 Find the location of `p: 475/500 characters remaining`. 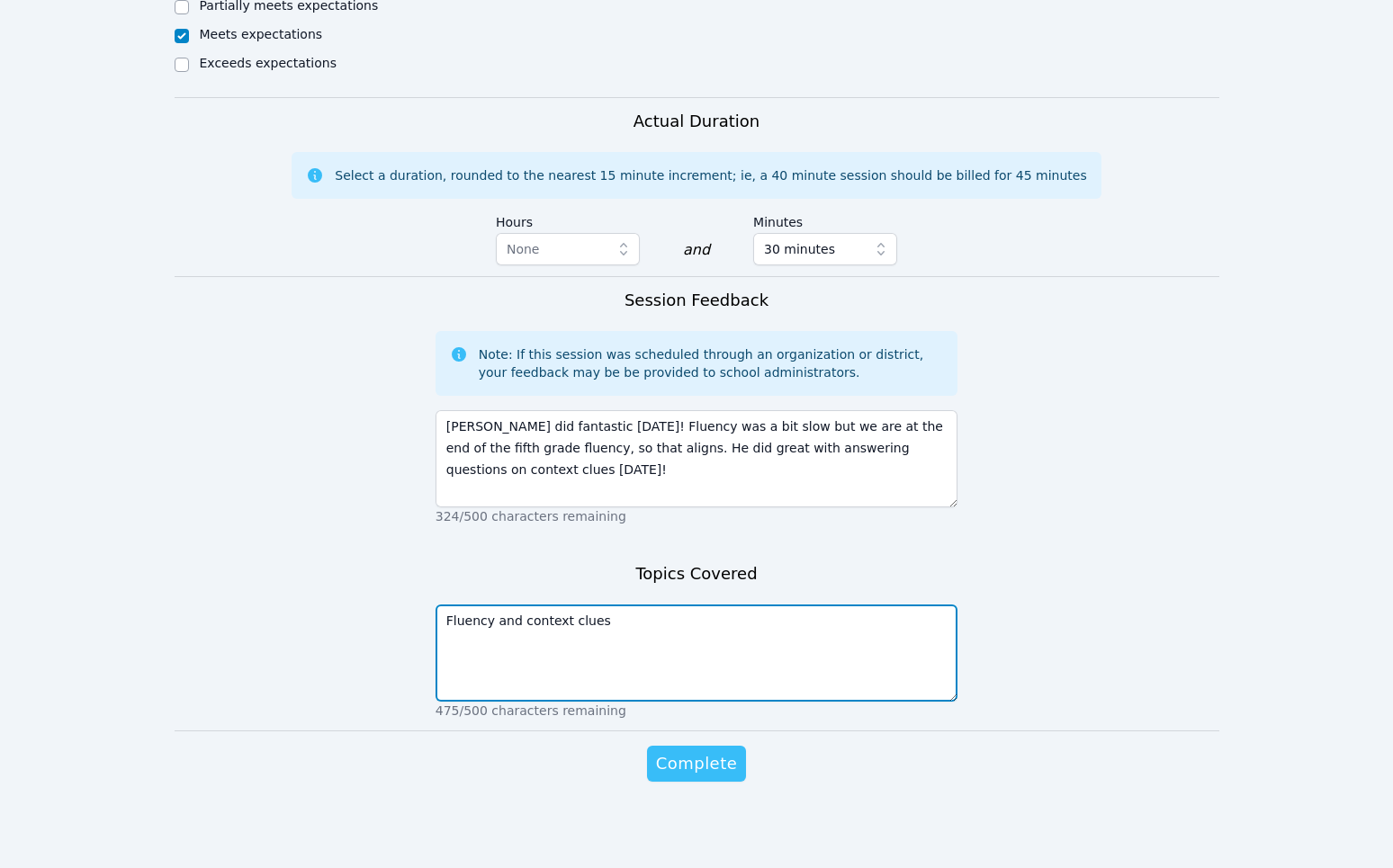

p: 475/500 characters remaining is located at coordinates (697, 710).